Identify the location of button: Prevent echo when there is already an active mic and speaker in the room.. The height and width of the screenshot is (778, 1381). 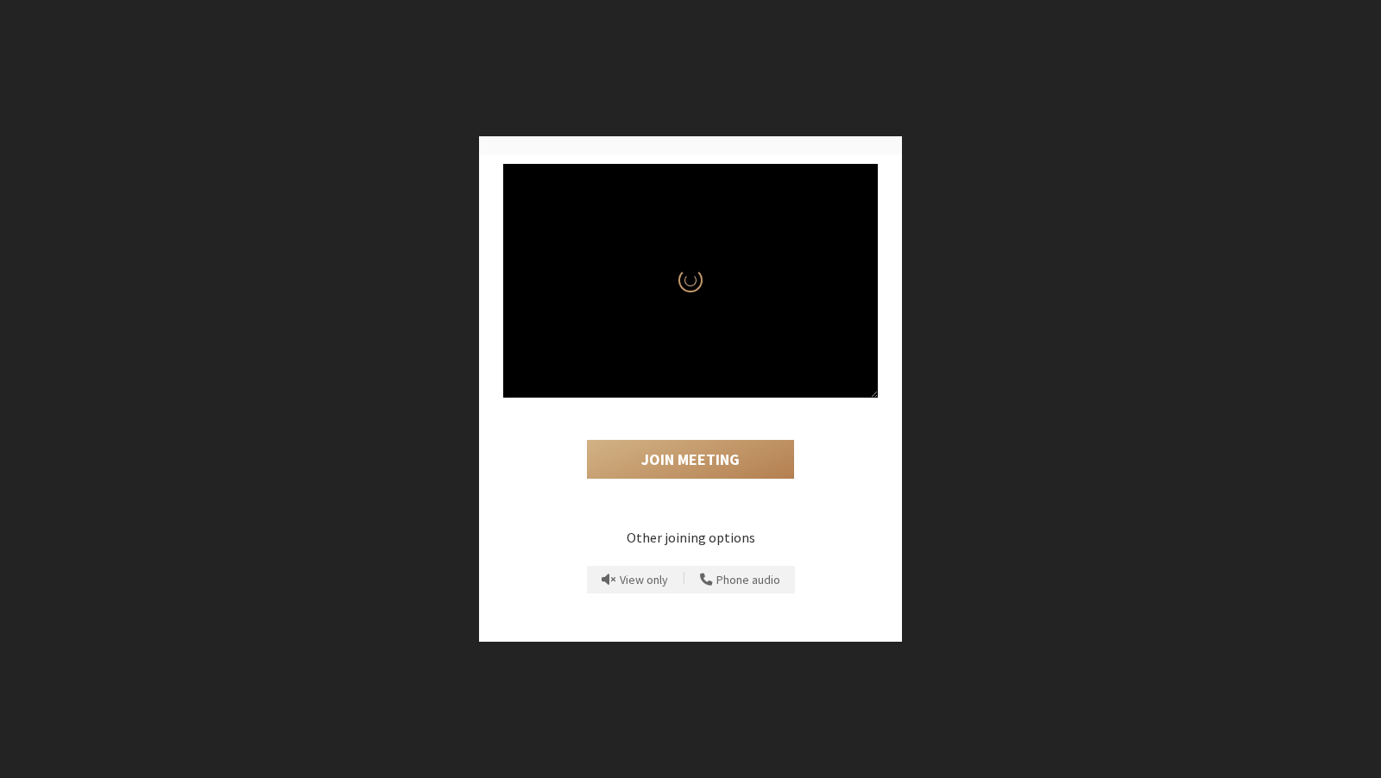
(634, 580).